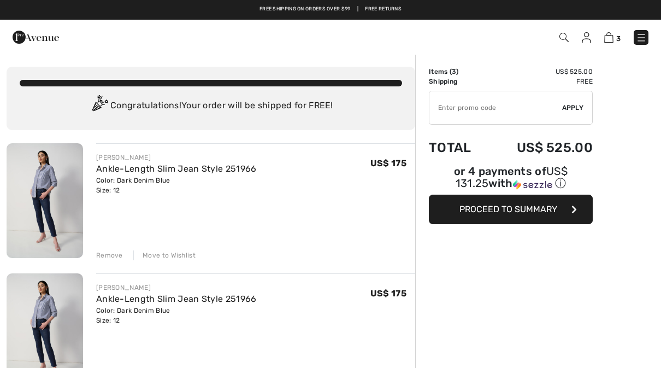 The image size is (661, 368). What do you see at coordinates (45, 201) in the screenshot?
I see `img: Ankle-Length Slim Jean Style 251966` at bounding box center [45, 201].